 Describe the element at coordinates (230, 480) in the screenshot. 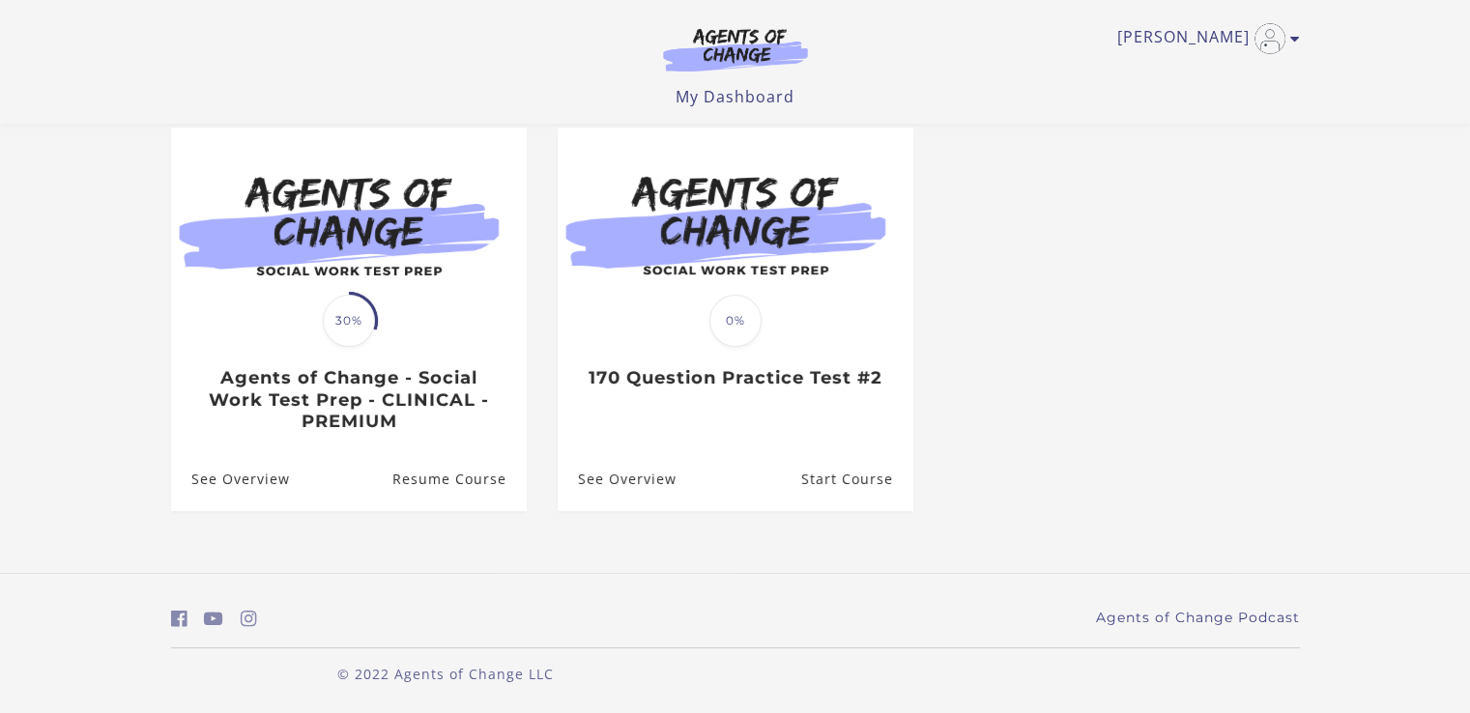

I see `a: Agents of Change - Social Work Test Prep - CLINICAL - PREMIUM: See Overview` at that location.